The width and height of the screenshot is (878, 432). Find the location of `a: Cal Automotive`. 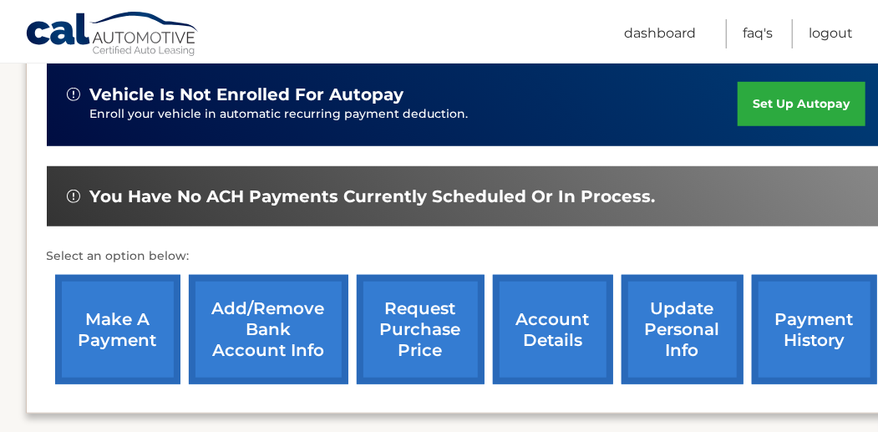

a: Cal Automotive is located at coordinates (113, 35).